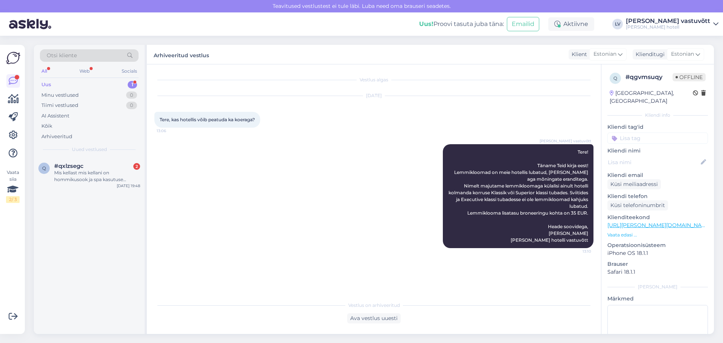  Describe the element at coordinates (649, 77) in the screenshot. I see `div: # qgvmsuqy` at that location.